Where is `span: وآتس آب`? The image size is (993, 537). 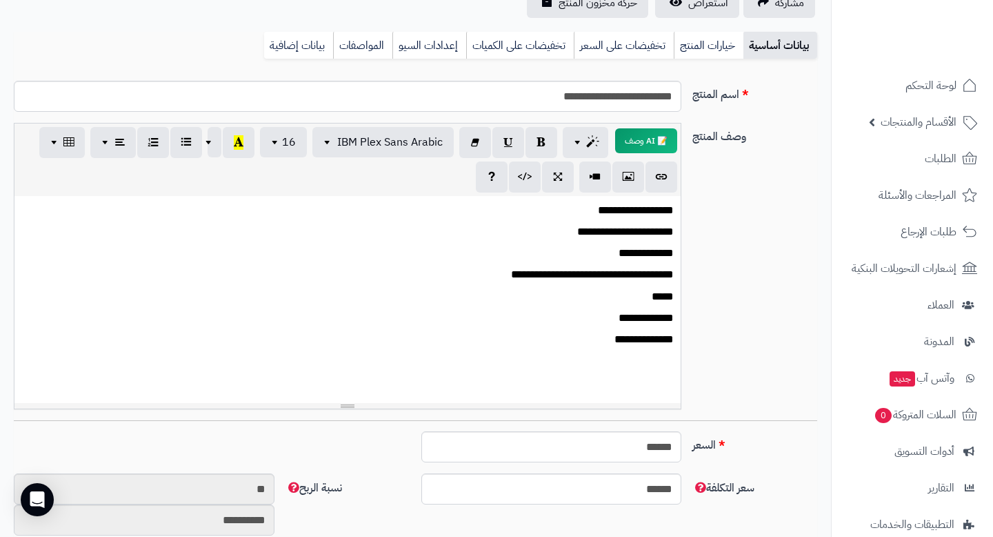 span: وآتس آب is located at coordinates (922, 378).